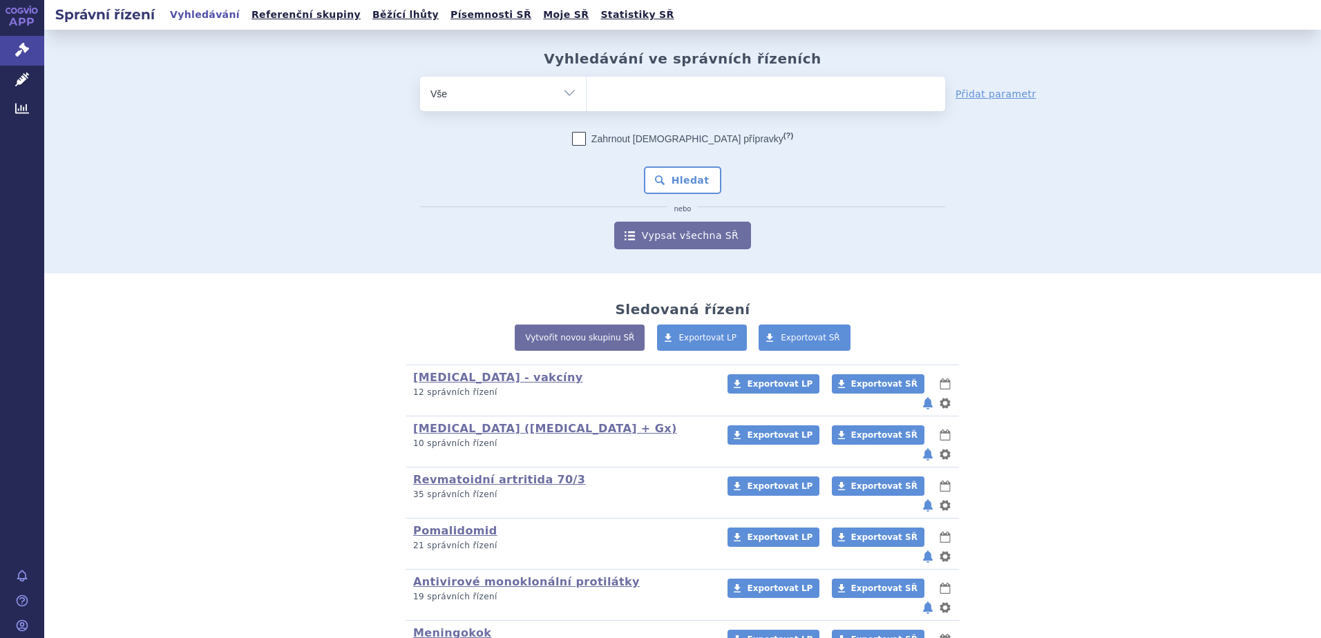 Image resolution: width=1321 pixels, height=638 pixels. What do you see at coordinates (995, 94) in the screenshot?
I see `a: Přidat parametr` at bounding box center [995, 94].